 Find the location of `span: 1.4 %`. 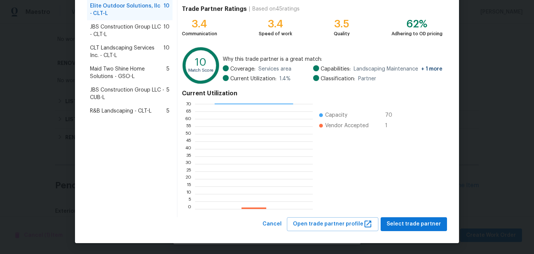

span: 1.4 % is located at coordinates (285, 79).